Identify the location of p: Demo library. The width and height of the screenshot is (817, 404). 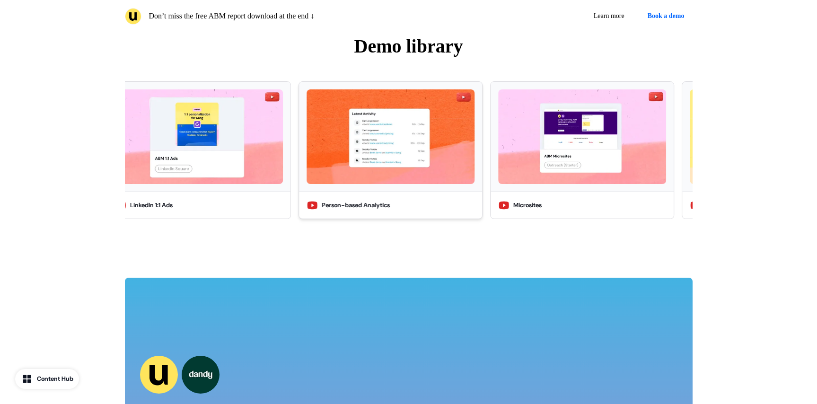
(409, 46).